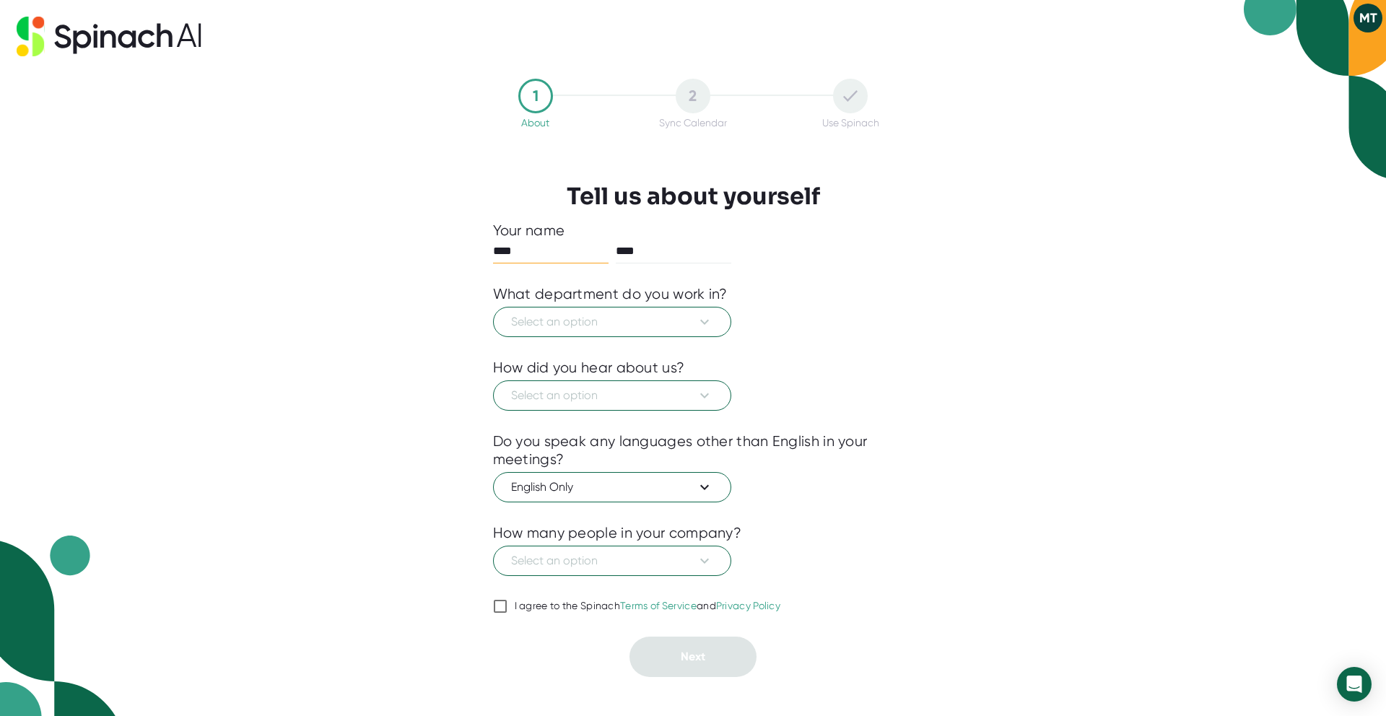 The height and width of the screenshot is (716, 1386). I want to click on span: Next, so click(693, 656).